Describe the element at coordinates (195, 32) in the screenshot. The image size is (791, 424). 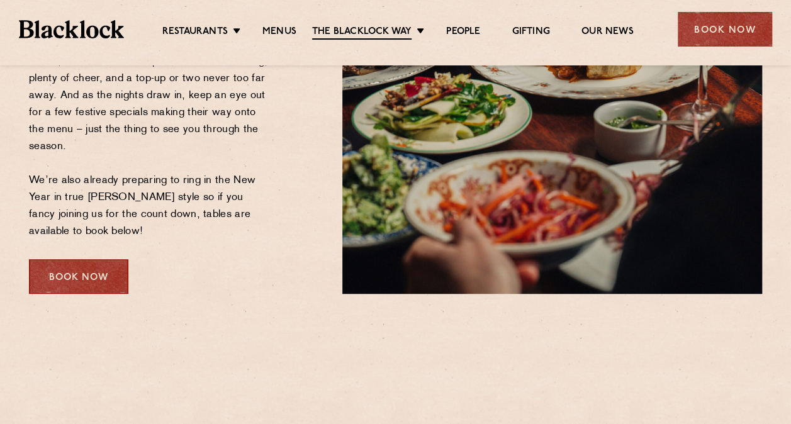
I see `a: Restaurants` at that location.